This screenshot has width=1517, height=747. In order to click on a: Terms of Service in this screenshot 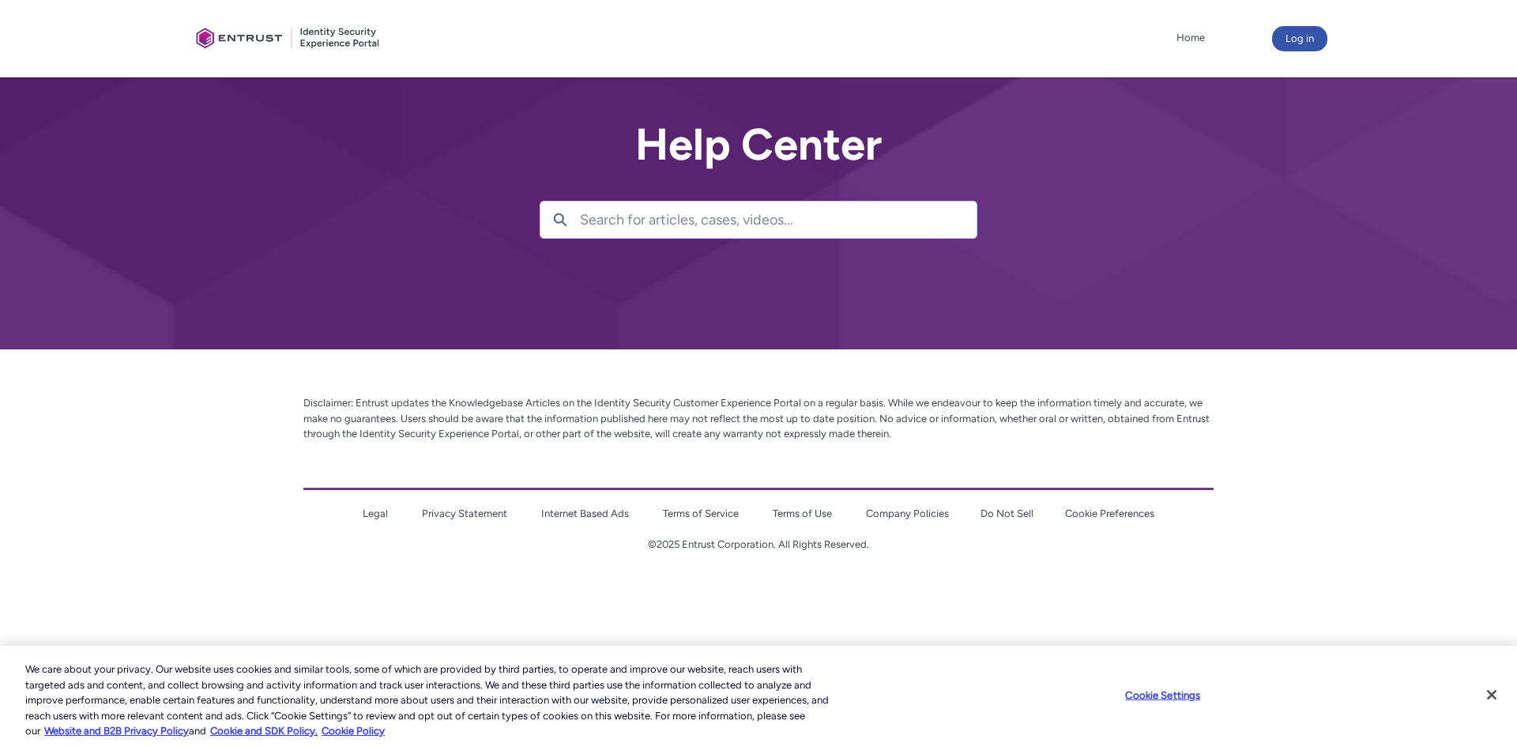, I will do `click(701, 513)`.